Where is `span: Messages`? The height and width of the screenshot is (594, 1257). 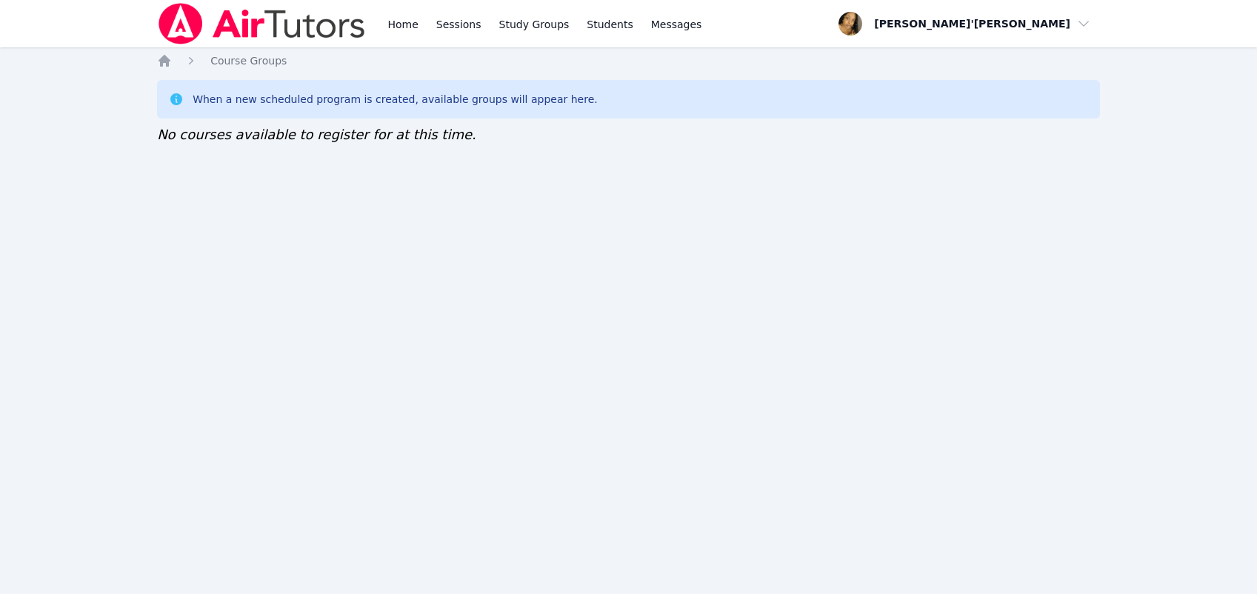 span: Messages is located at coordinates (676, 24).